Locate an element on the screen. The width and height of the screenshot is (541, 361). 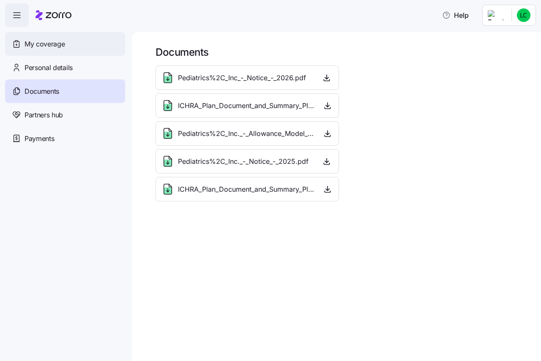
a: Documents is located at coordinates (65, 91).